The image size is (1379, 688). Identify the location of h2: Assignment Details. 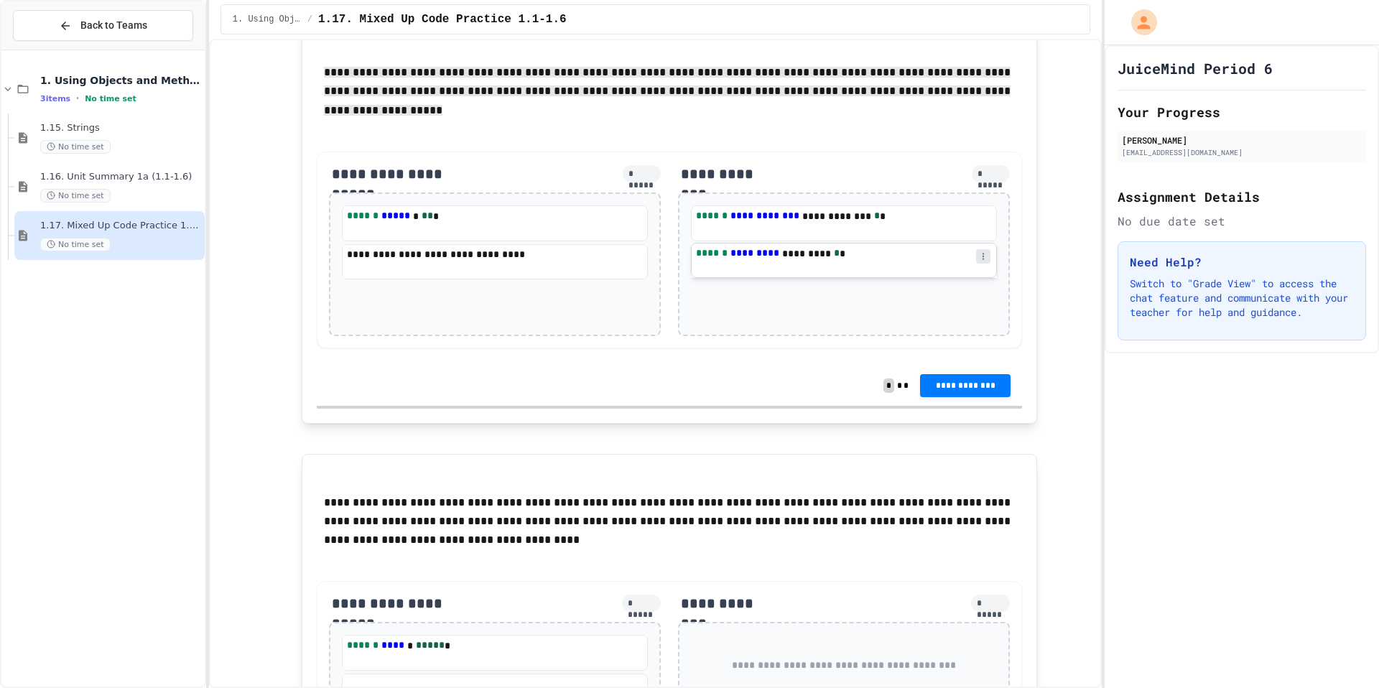
(1241, 197).